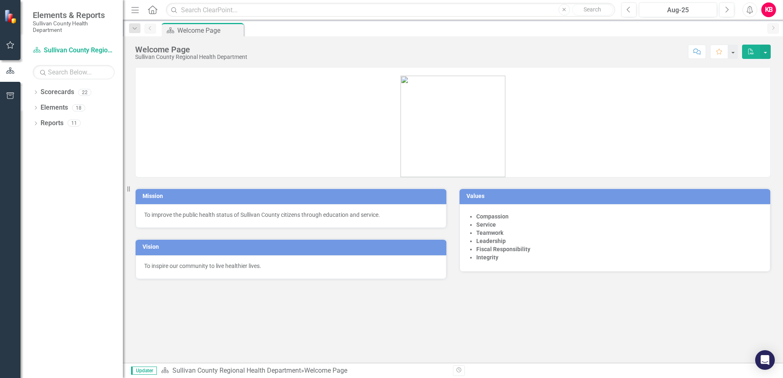  Describe the element at coordinates (52, 123) in the screenshot. I see `a: Reports` at that location.